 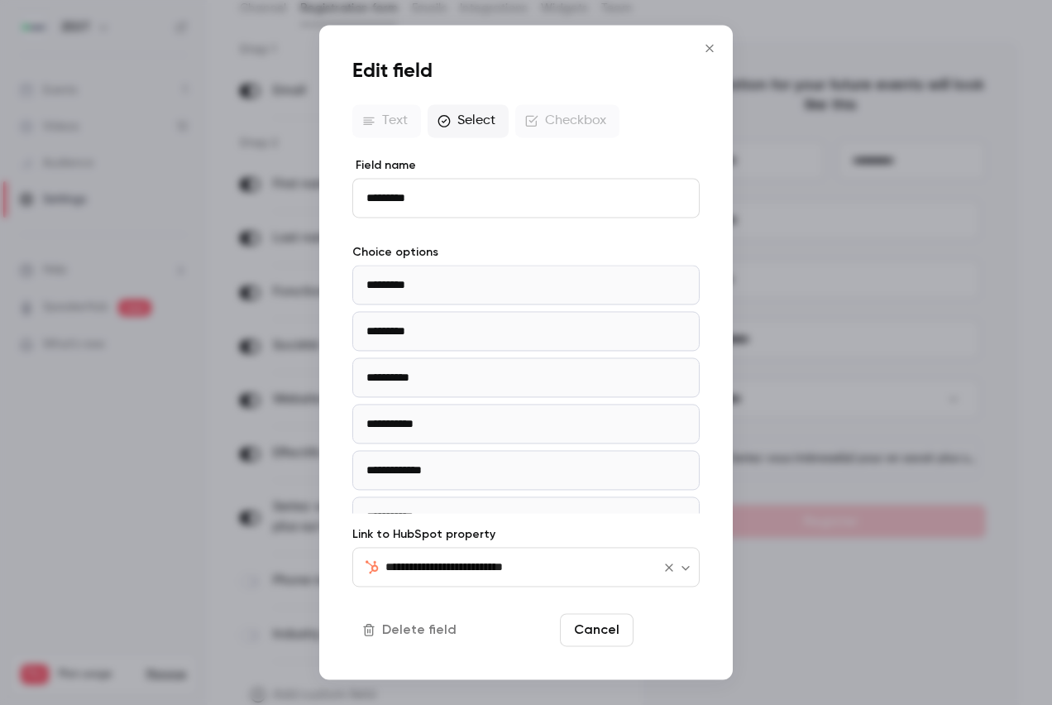 What do you see at coordinates (526, 252) in the screenshot?
I see `label: Choice options` at bounding box center [526, 252].